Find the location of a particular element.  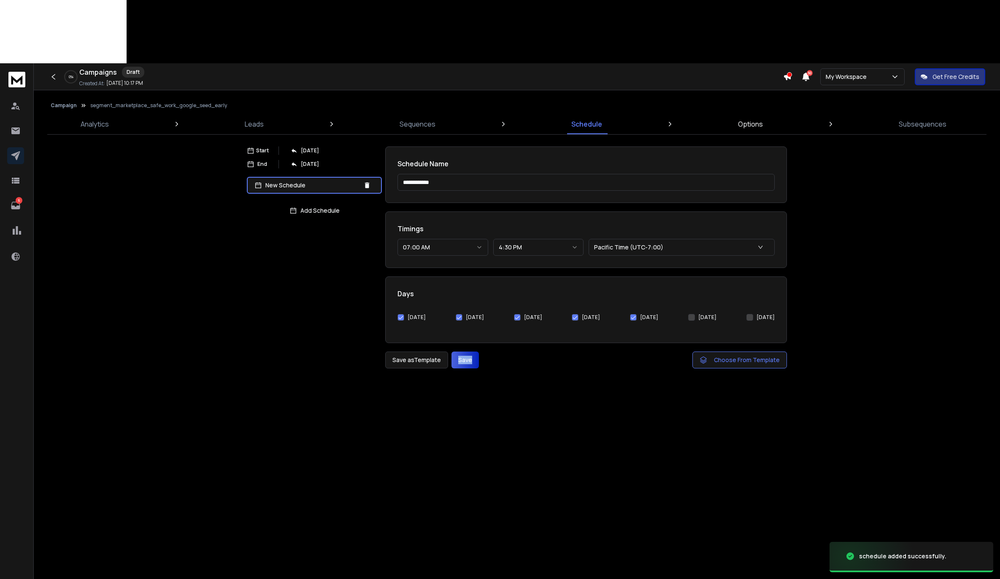

a: Options is located at coordinates (750, 124).